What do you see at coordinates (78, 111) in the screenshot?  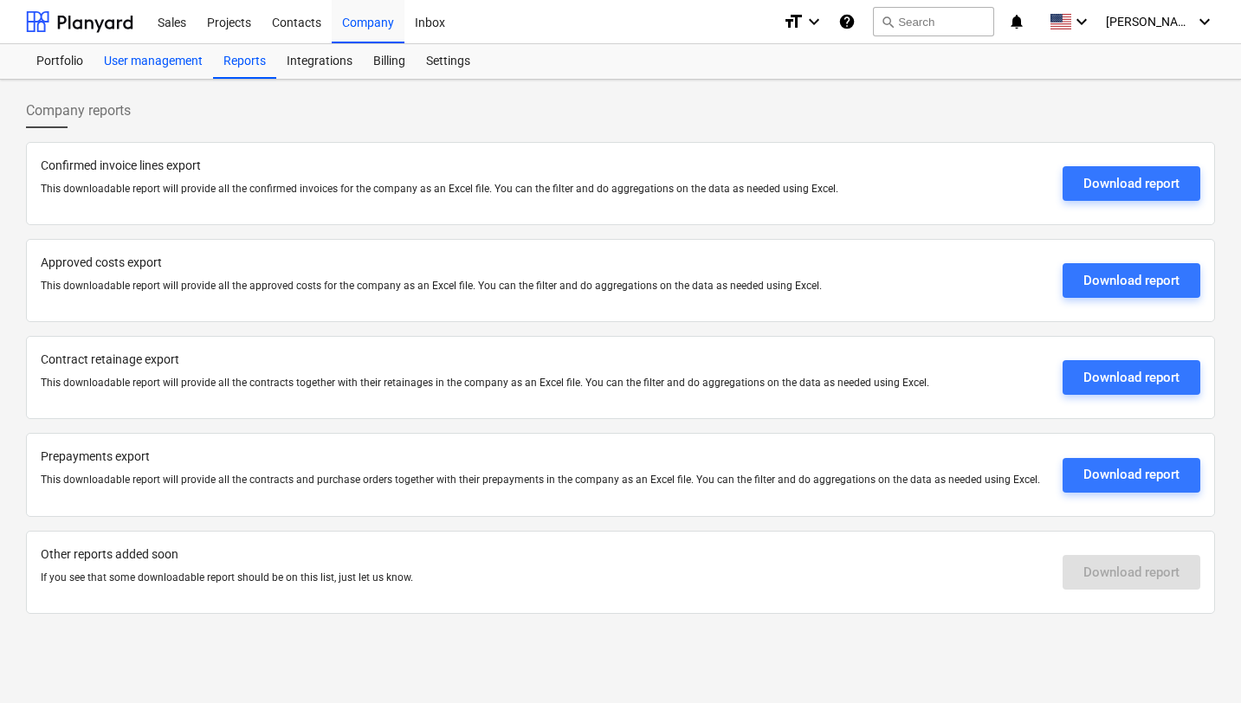 I see `span: Company reports` at bounding box center [78, 111].